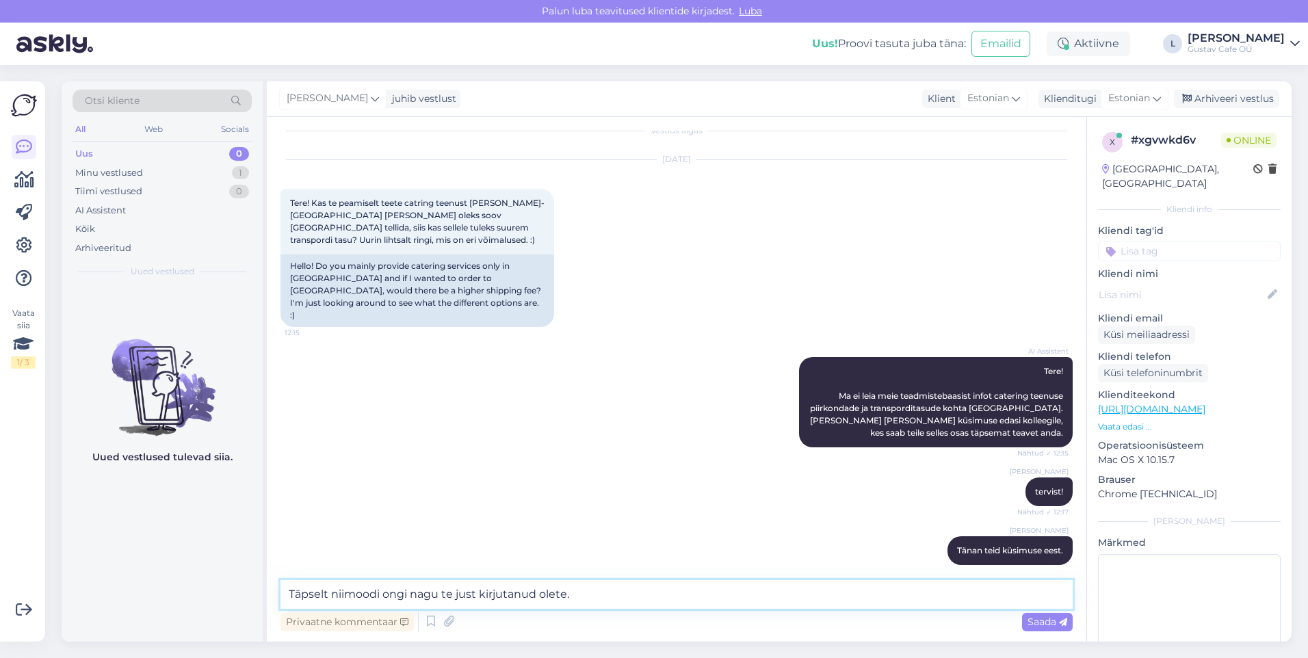 This screenshot has width=1308, height=658. Describe the element at coordinates (84, 154) in the screenshot. I see `div: Uus` at that location.